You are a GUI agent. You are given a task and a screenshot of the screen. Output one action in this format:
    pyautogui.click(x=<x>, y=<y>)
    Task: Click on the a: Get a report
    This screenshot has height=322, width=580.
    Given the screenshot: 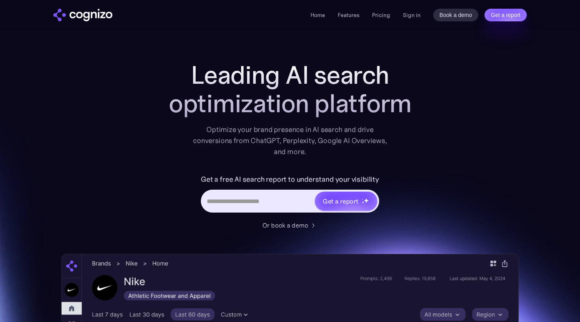 What is the action you would take?
    pyautogui.click(x=506, y=15)
    